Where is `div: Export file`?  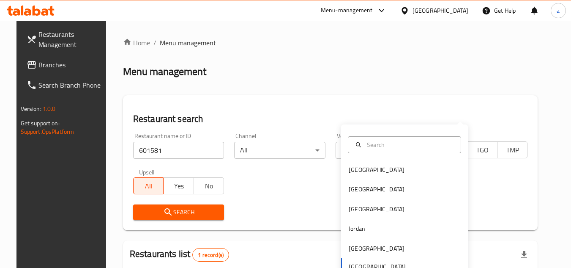
div: Export file is located at coordinates (524, 254).